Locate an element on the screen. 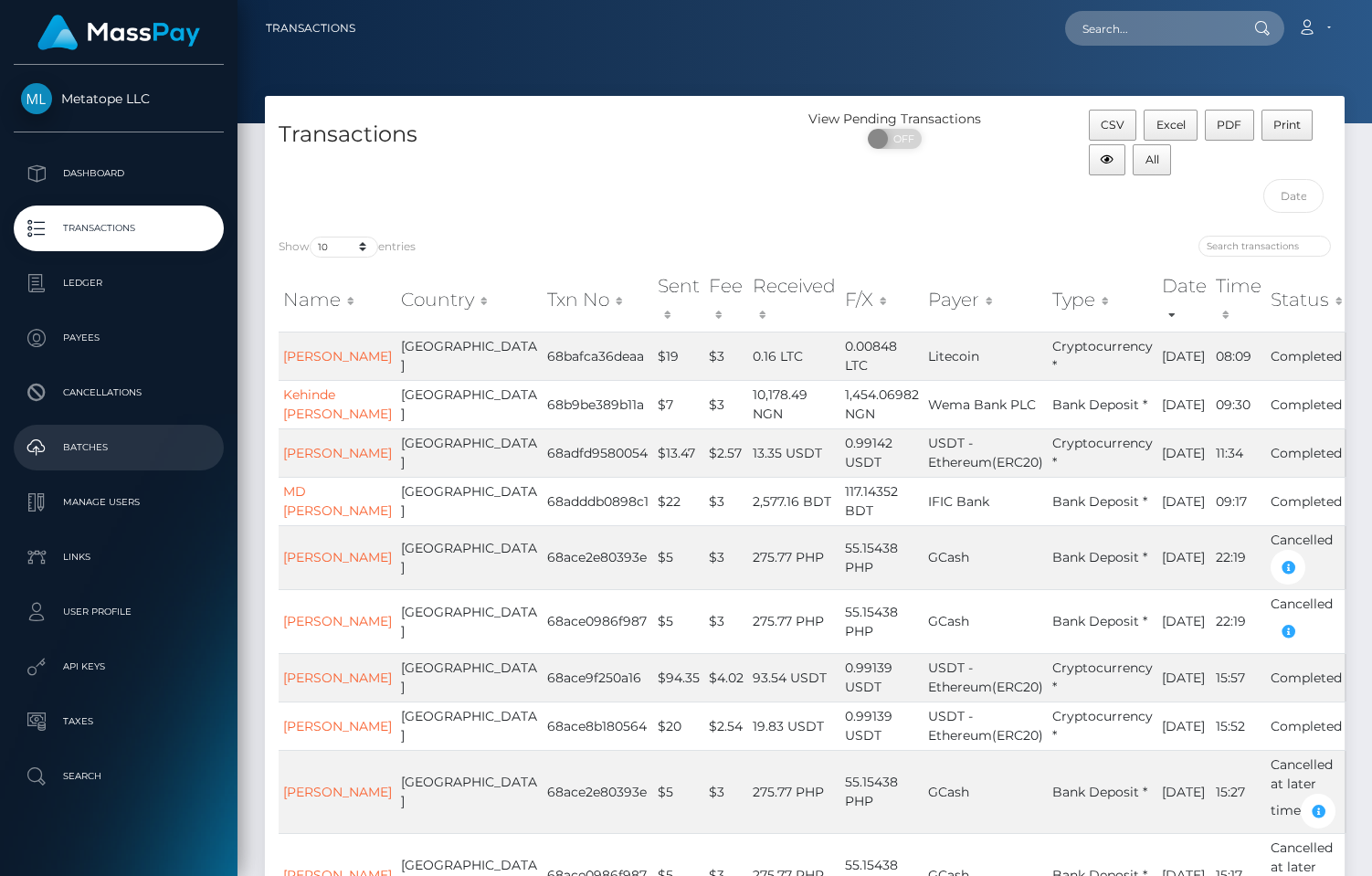 This screenshot has height=876, width=1372. button: CSV is located at coordinates (1112, 125).